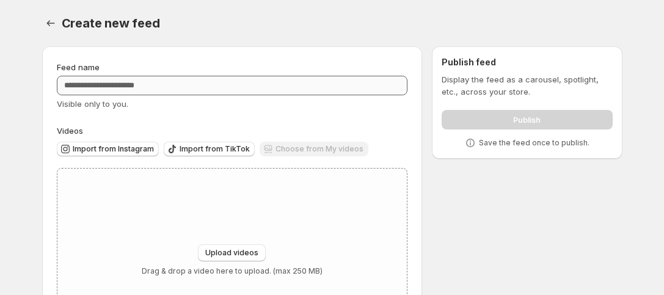  I want to click on span: Feed name, so click(78, 67).